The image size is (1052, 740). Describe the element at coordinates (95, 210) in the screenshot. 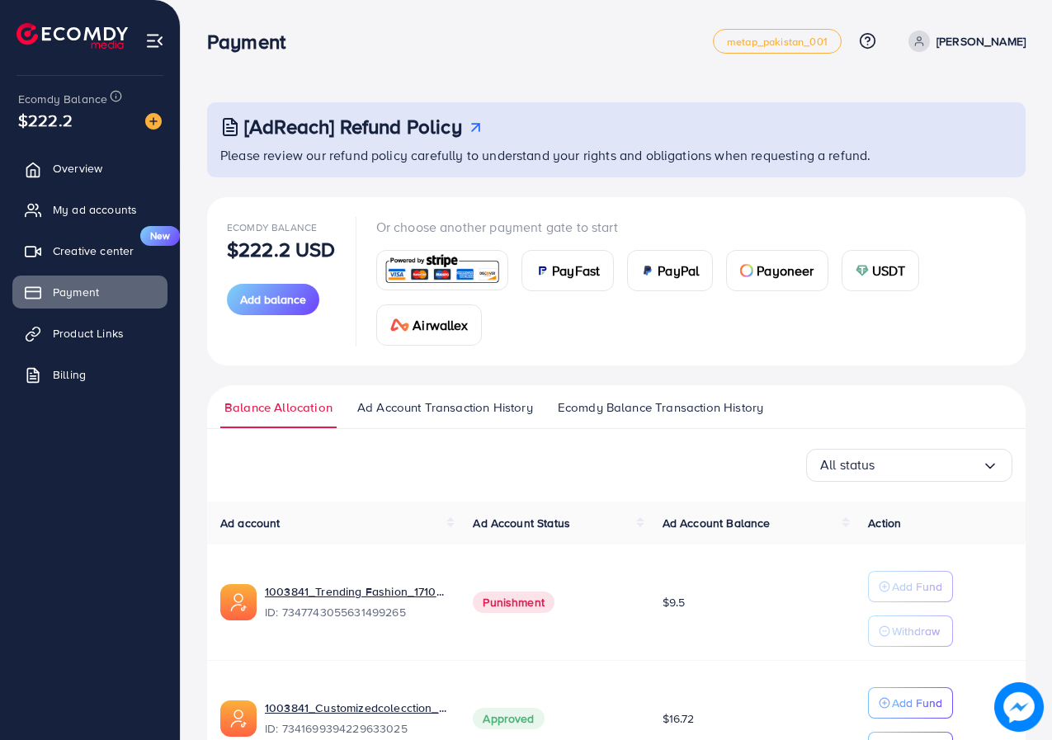

I see `span: My ad accounts` at that location.